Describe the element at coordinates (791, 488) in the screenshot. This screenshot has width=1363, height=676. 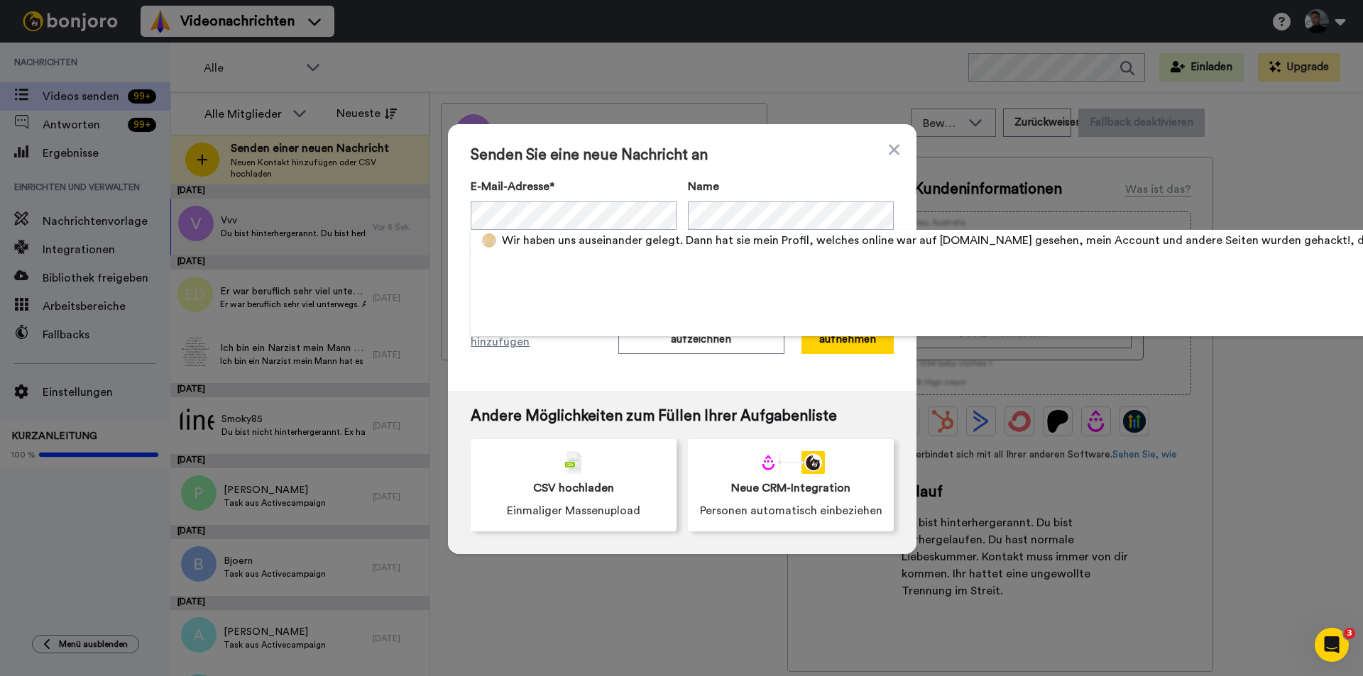
I see `font: Neue CRM-Integration` at that location.